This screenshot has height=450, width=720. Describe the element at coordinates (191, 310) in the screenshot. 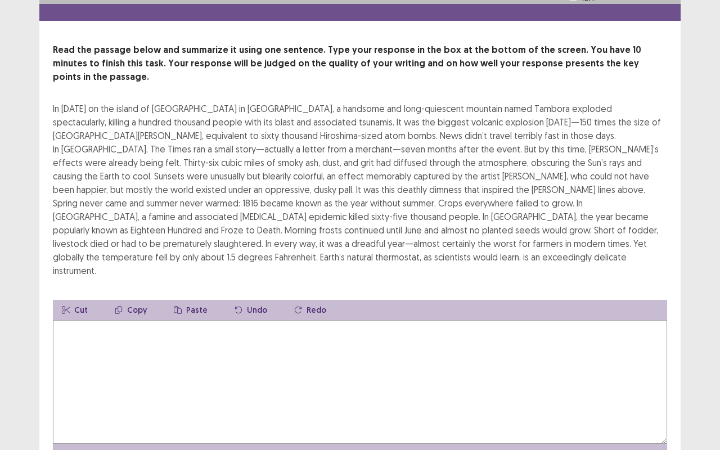

I see `button: Paste` at that location.